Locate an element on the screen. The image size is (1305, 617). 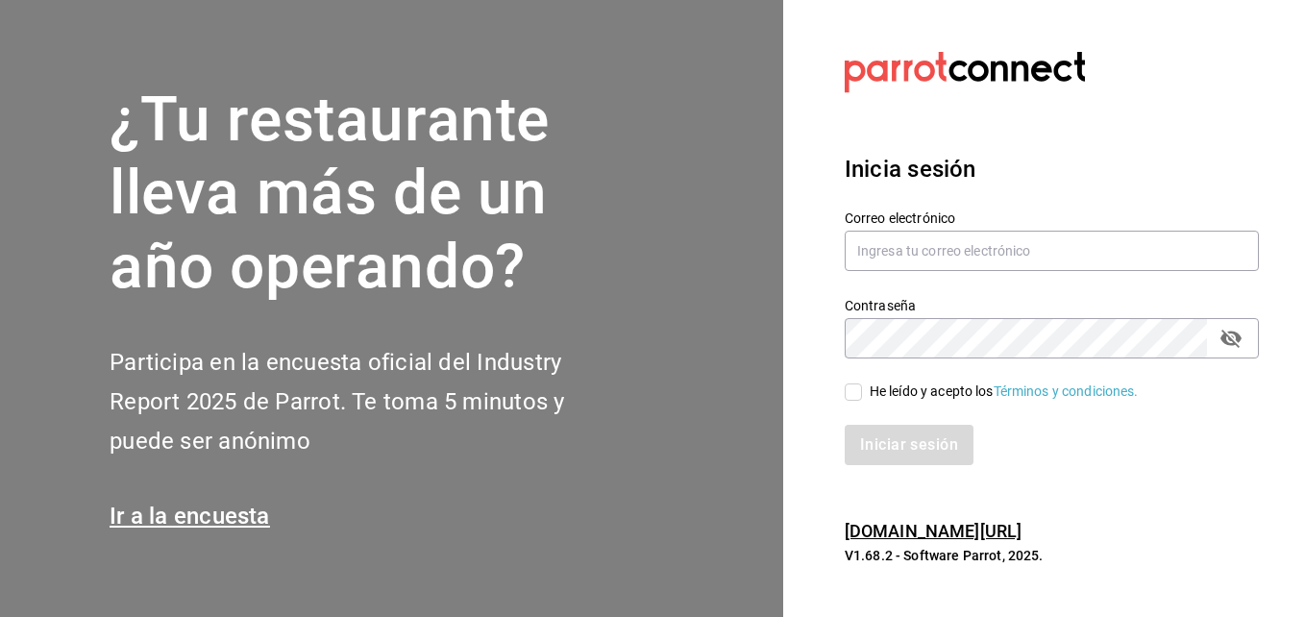
label: Correo electrónico is located at coordinates (1051, 217).